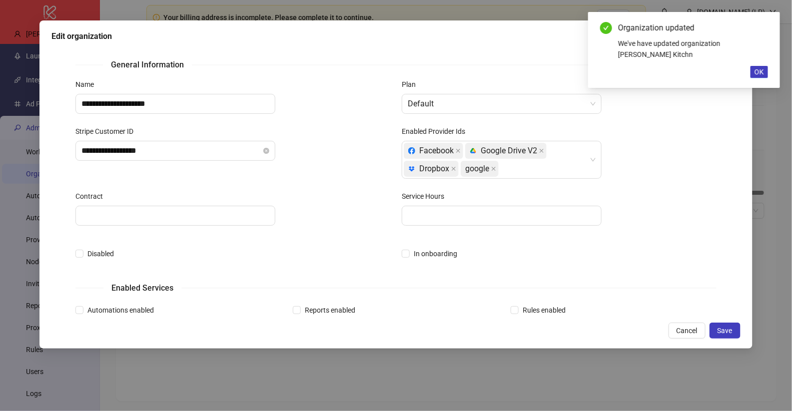 The height and width of the screenshot is (411, 792). What do you see at coordinates (436, 254) in the screenshot?
I see `span: In onboarding` at bounding box center [436, 254].